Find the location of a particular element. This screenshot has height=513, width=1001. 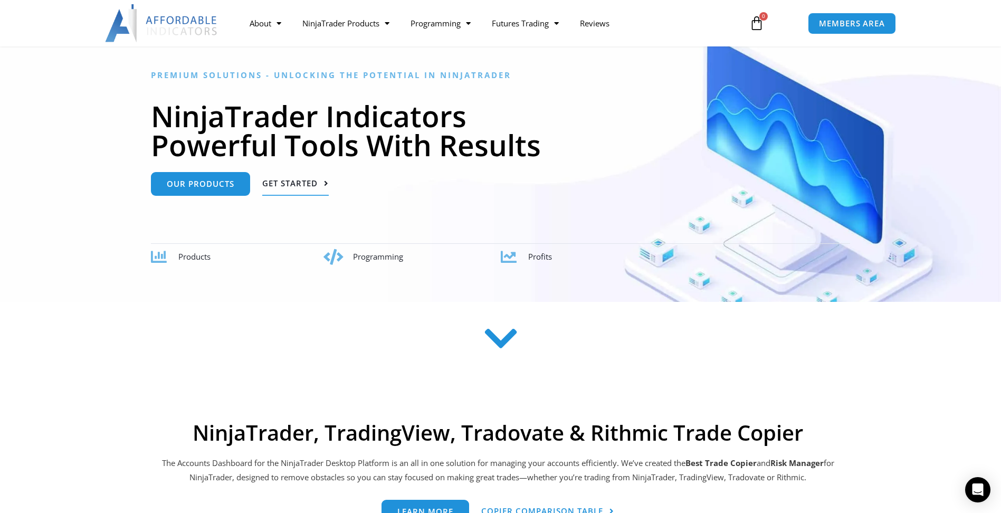

nav: Menu is located at coordinates (488, 23).